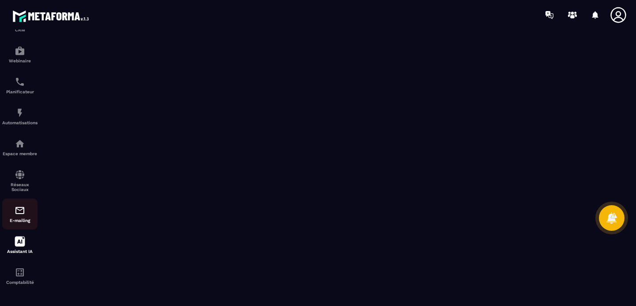 The height and width of the screenshot is (306, 636). I want to click on img: logo, so click(52, 16).